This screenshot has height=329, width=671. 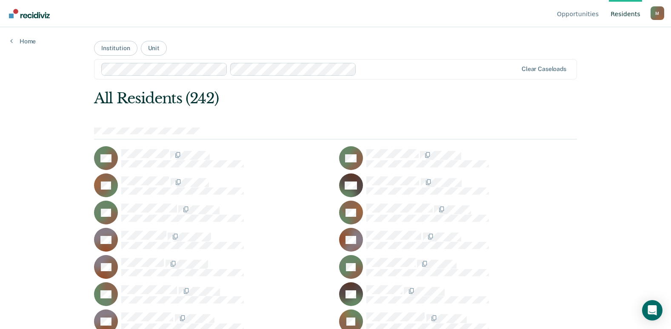 What do you see at coordinates (657, 13) in the screenshot?
I see `div: M` at bounding box center [657, 13].